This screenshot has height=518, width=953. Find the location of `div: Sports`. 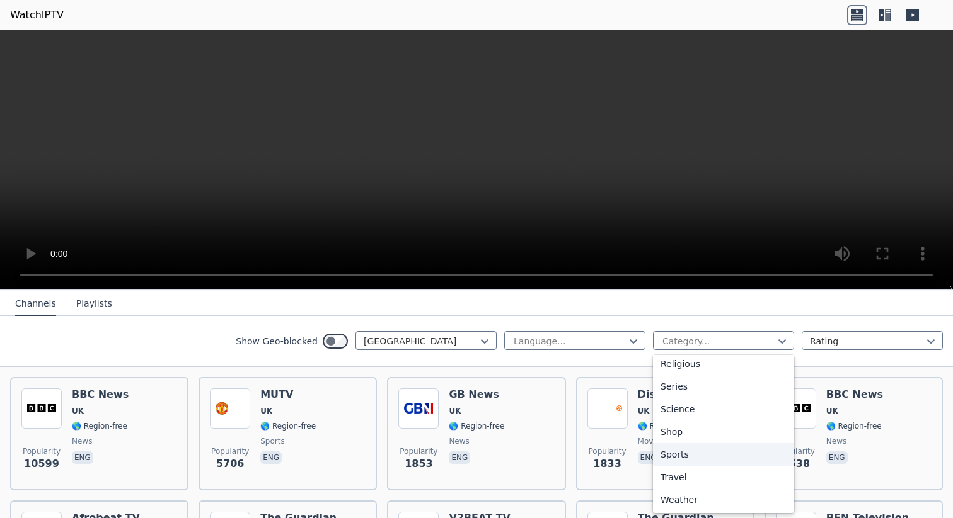

div: Sports is located at coordinates (723, 455).